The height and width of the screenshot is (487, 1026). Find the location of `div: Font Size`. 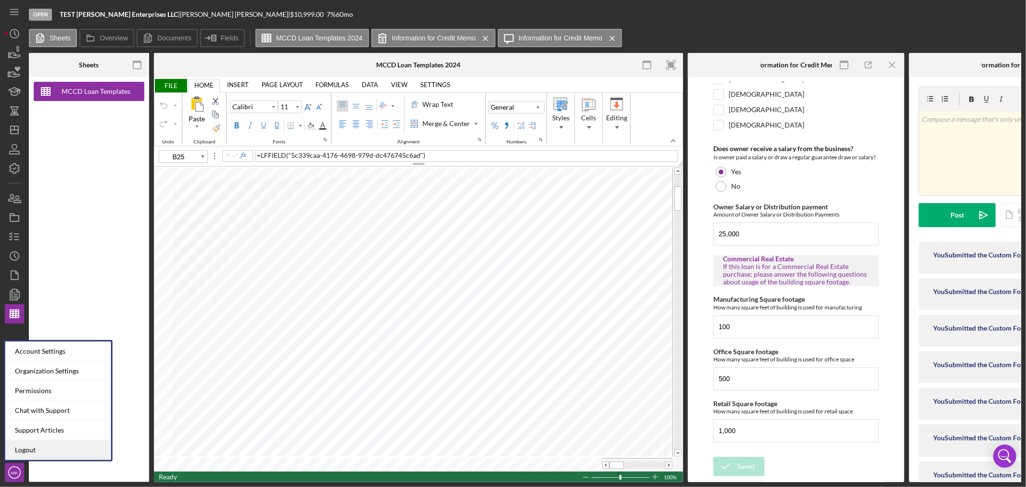

div: Font Size is located at coordinates (290, 107).